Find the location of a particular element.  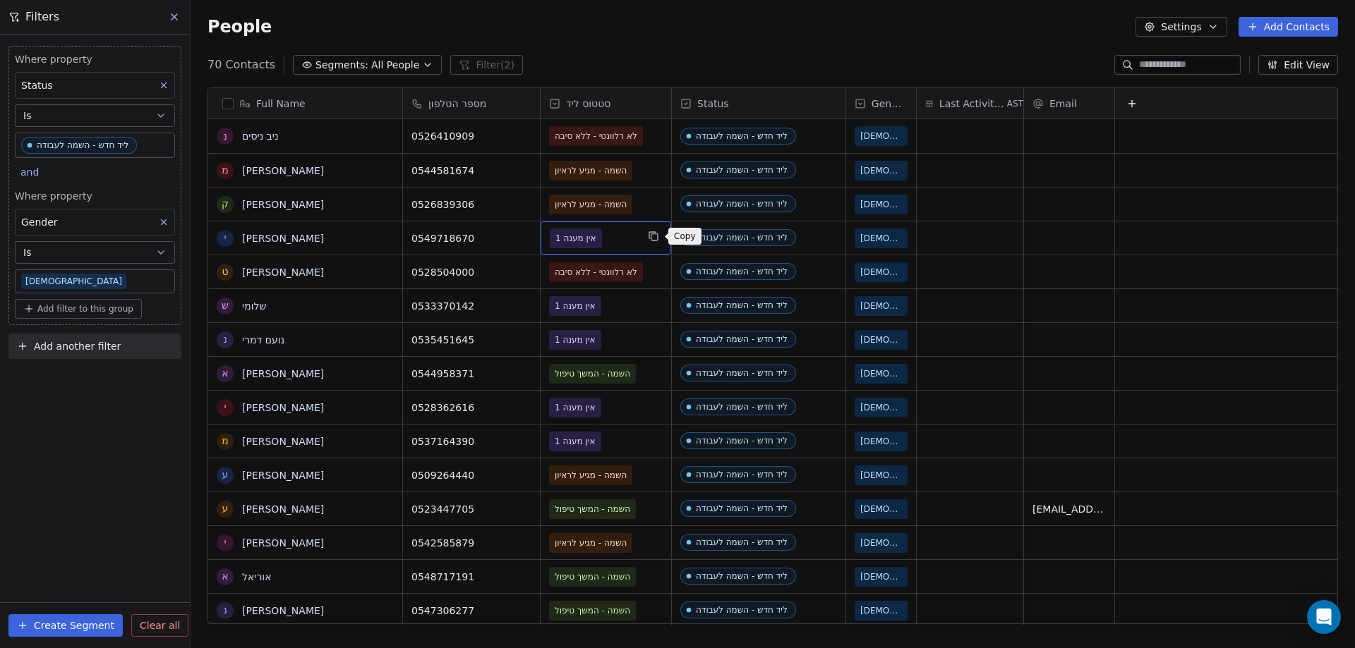

span: 0535451645 is located at coordinates (471, 340).